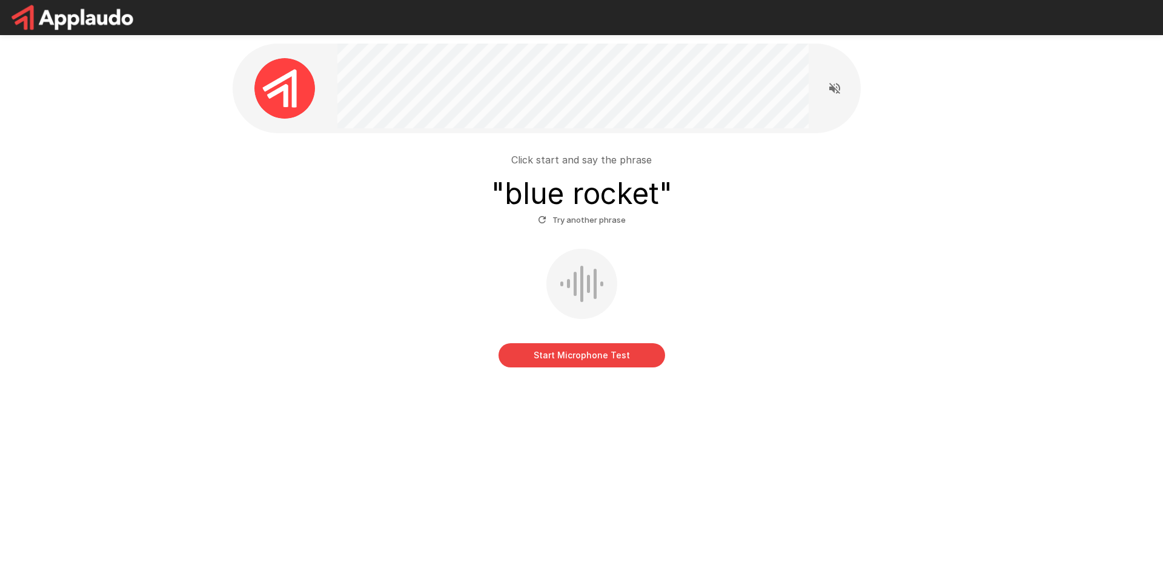 The image size is (1163, 572). I want to click on p: Click start and say the phrase, so click(582, 160).